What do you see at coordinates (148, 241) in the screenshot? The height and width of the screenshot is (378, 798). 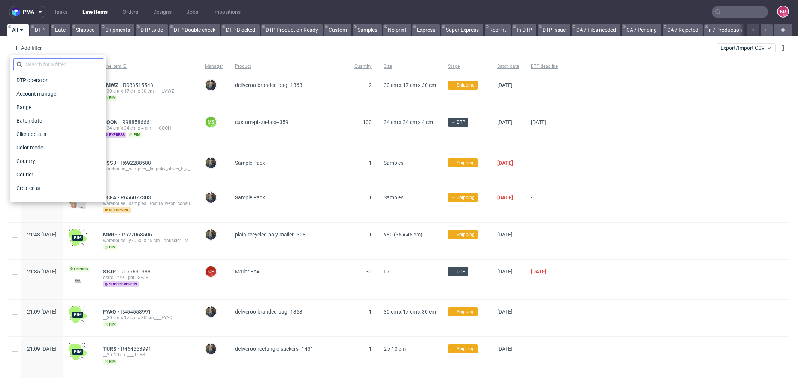 I see `div: warehouse__y80-35-x-45-cm__haussler__MRBF` at bounding box center [148, 241].